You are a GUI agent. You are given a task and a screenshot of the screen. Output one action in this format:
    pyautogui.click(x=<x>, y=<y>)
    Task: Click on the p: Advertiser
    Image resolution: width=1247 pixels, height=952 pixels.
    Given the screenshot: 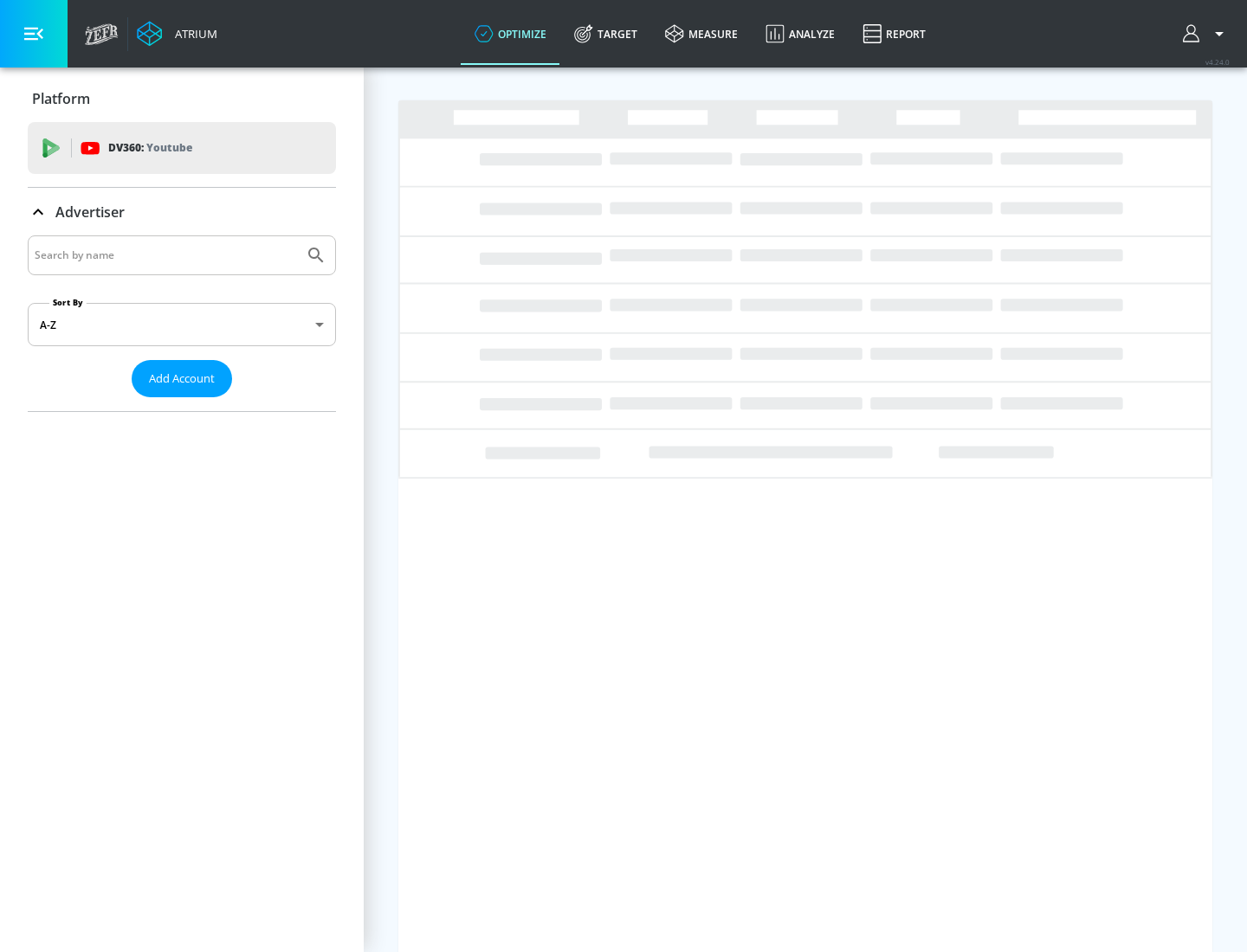 What is the action you would take?
    pyautogui.click(x=90, y=212)
    